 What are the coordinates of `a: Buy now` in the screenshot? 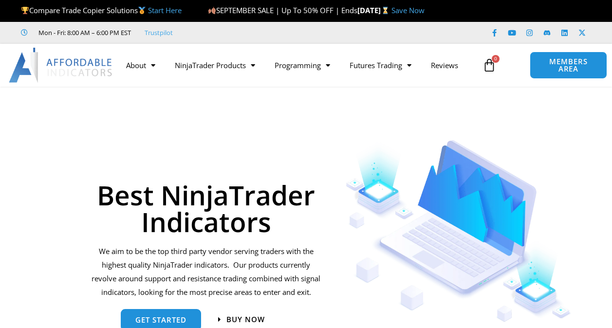 It's located at (242, 319).